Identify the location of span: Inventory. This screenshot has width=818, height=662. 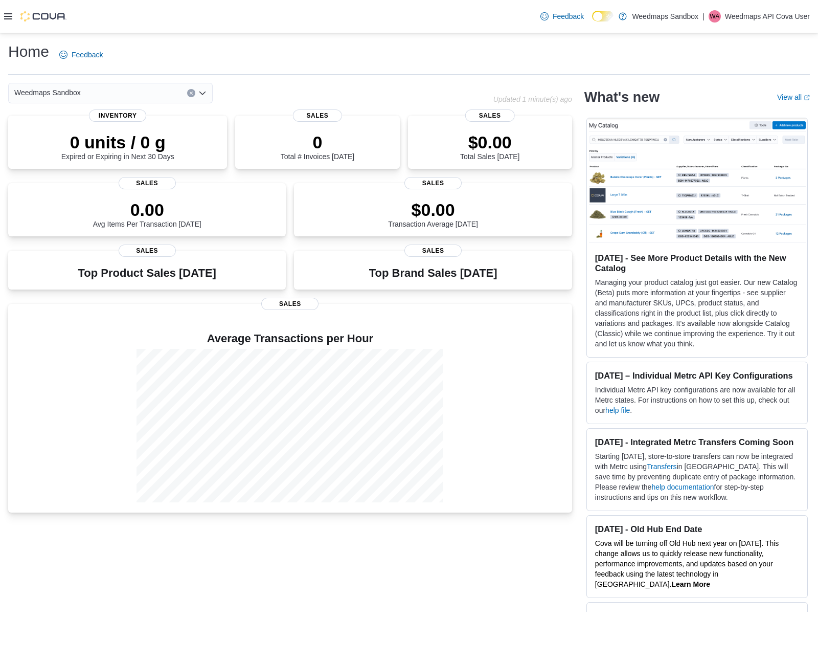
(118, 116).